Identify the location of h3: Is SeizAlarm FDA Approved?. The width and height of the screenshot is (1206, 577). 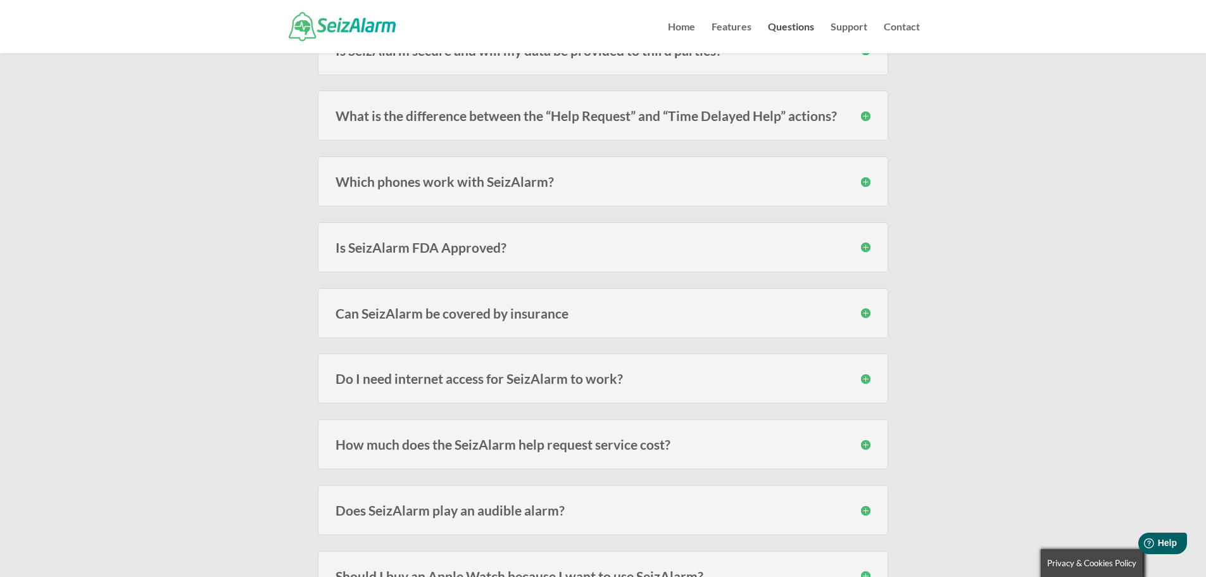
(603, 247).